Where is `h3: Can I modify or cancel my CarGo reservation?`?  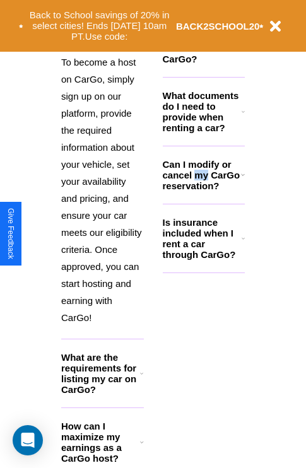
h3: Can I modify or cancel my CarGo reservation? is located at coordinates (202, 175).